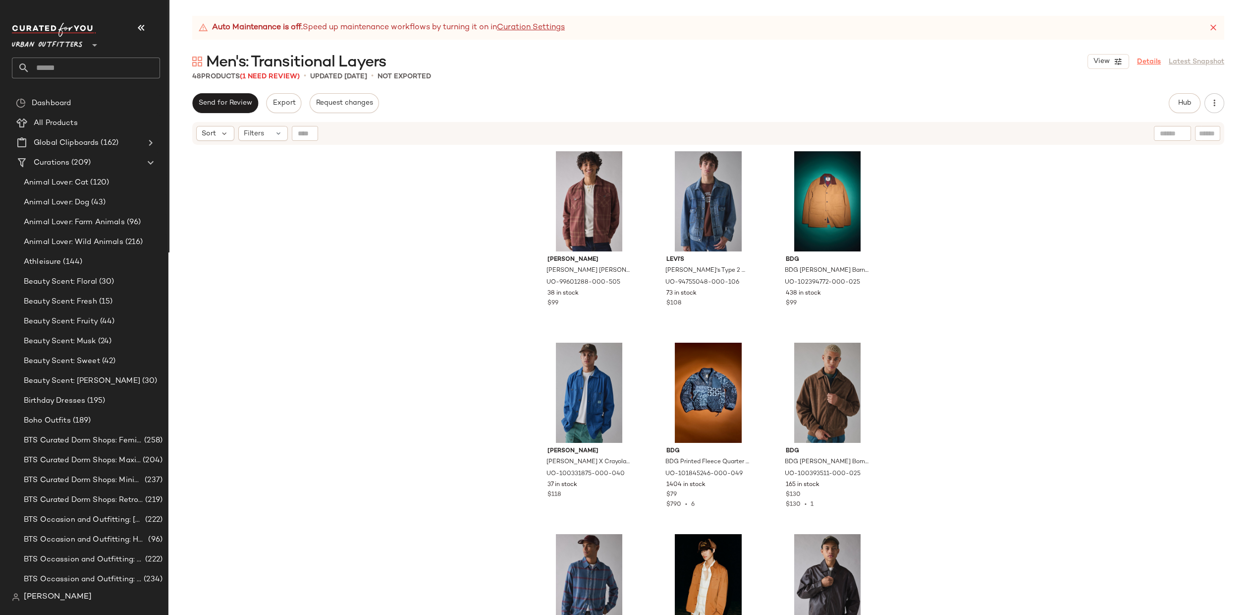 This screenshot has width=1248, height=615. What do you see at coordinates (823, 474) in the screenshot?
I see `span: UO-100393511-000-025` at bounding box center [823, 474].